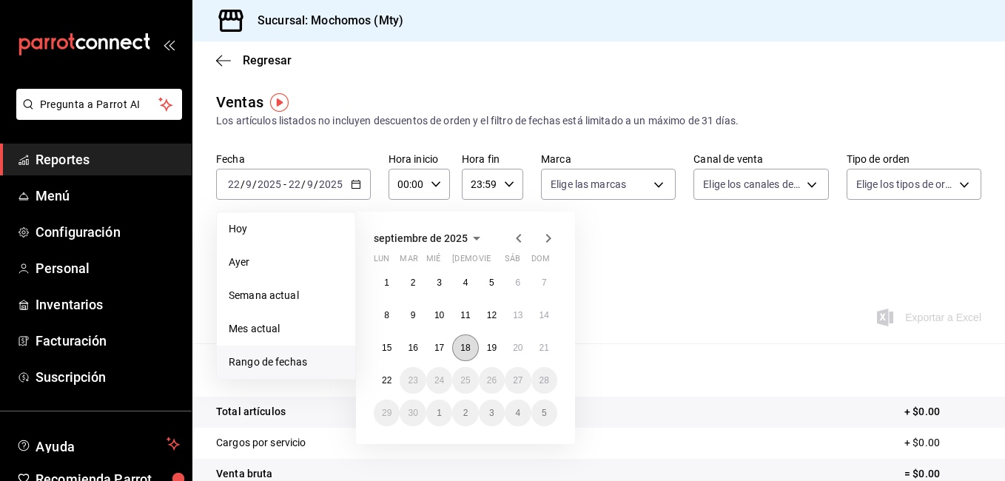 Image resolution: width=1005 pixels, height=481 pixels. What do you see at coordinates (544, 315) in the screenshot?
I see `abbr: 14 de septiembre de 2025` at bounding box center [544, 315].